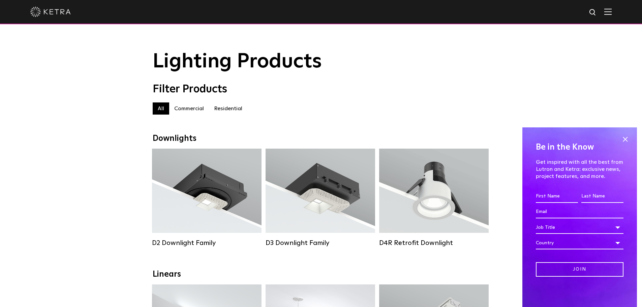 The height and width of the screenshot is (307, 642). Describe the element at coordinates (434, 198) in the screenshot. I see `a: D4R Retrofit Downlight Lumen Output:800Colors:White / BlackBeam Angles:15° / 25° / 40° / 60°Watta...` at that location.